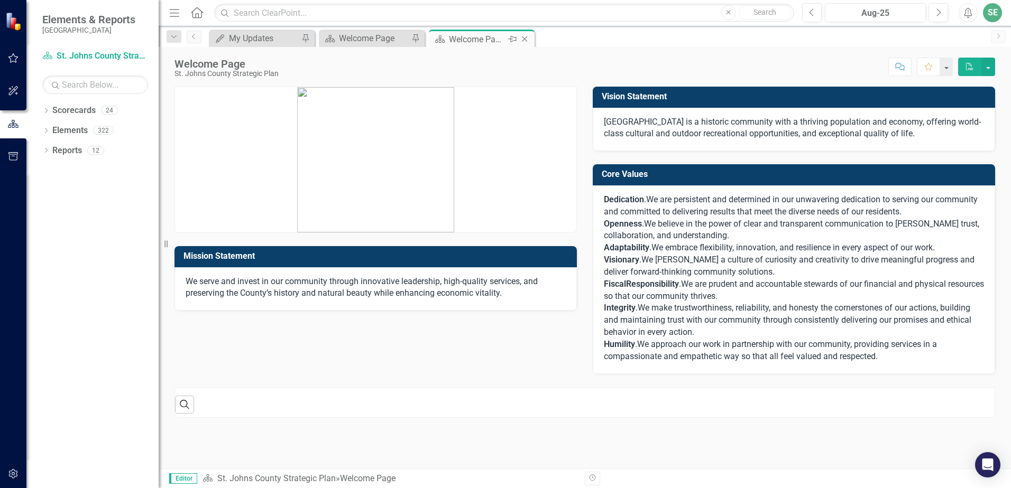  I want to click on span: We serve and invest in our community through innovative leadership, high-quality services, and pr..., so click(362, 288).